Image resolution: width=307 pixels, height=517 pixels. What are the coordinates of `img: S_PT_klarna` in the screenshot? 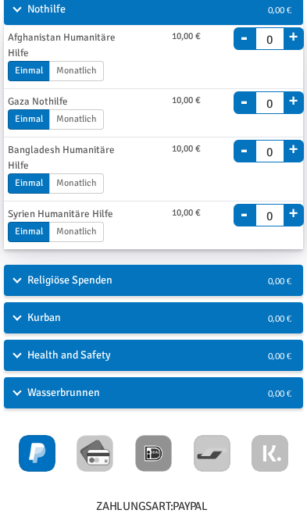 It's located at (269, 453).